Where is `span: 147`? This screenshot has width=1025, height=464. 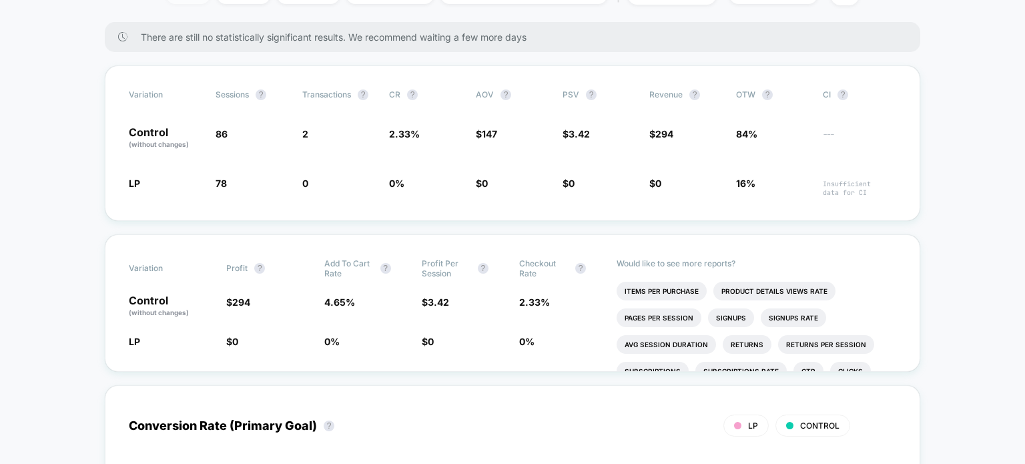 span: 147 is located at coordinates (489, 133).